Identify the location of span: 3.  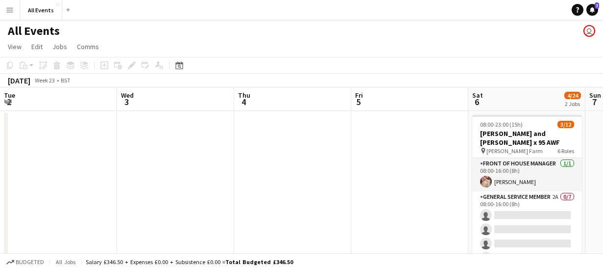
(126, 101).